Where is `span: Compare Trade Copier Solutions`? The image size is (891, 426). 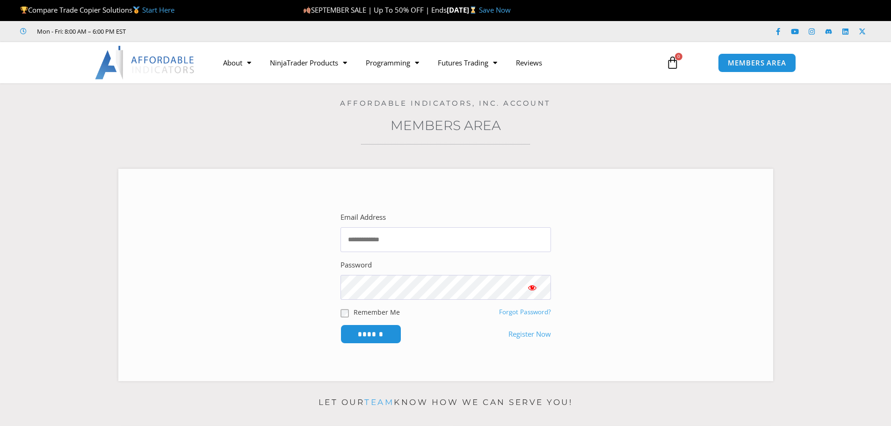
span: Compare Trade Copier Solutions is located at coordinates (97, 10).